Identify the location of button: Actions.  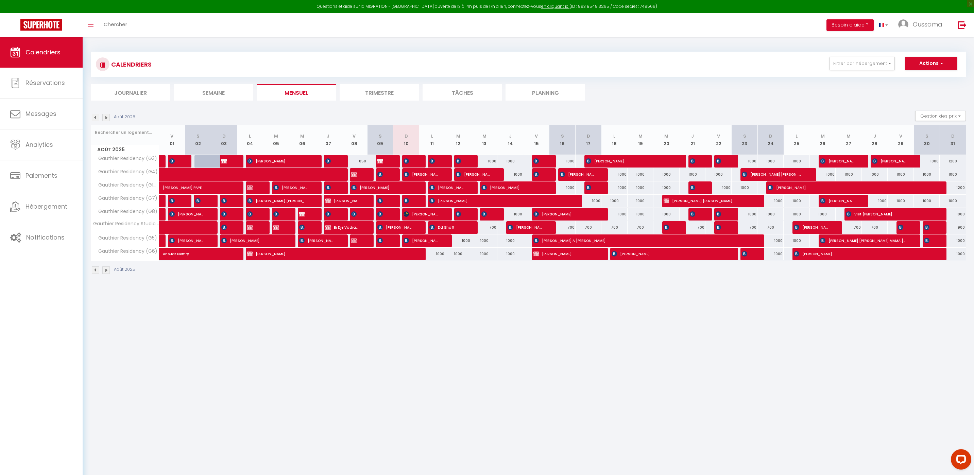
(931, 64).